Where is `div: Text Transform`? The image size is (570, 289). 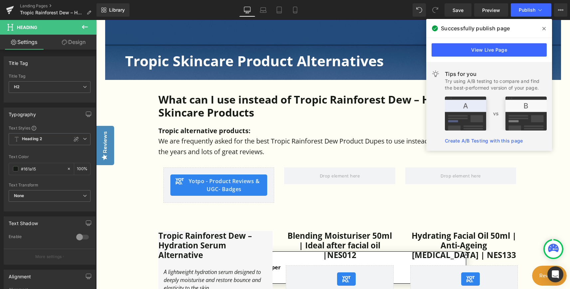 div: Text Transform is located at coordinates (50, 185).